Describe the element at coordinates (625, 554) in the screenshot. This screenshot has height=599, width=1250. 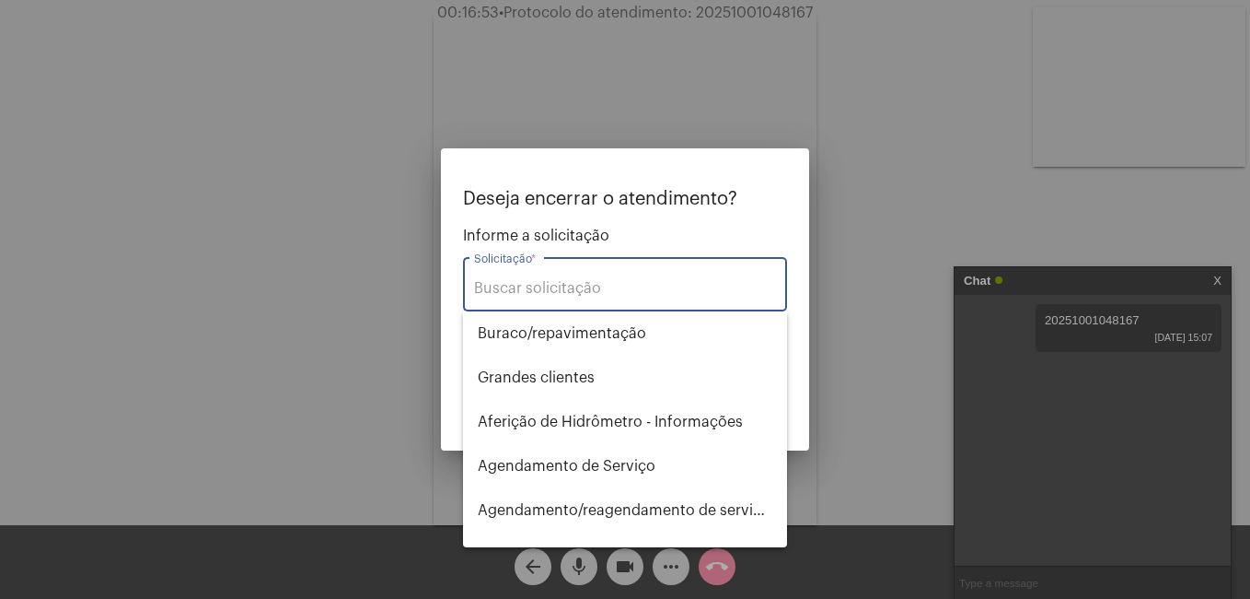
I see `span: Alterar nome do usuário na fatura` at that location.